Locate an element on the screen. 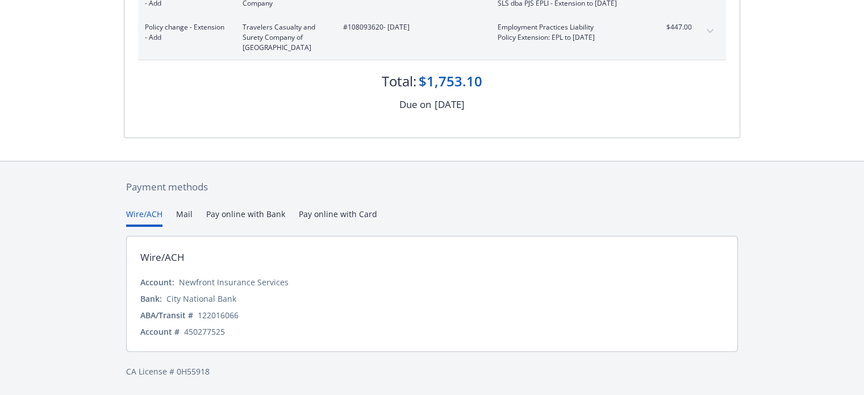 The width and height of the screenshot is (864, 395). button: expand content is located at coordinates (710, 31).